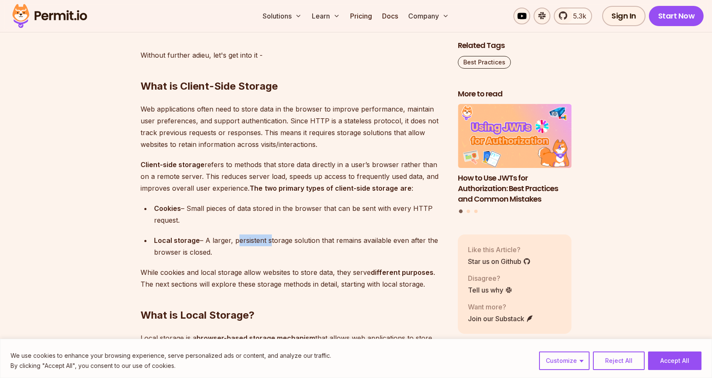 Image resolution: width=712 pixels, height=378 pixels. I want to click on strong: Client-side storage, so click(173, 165).